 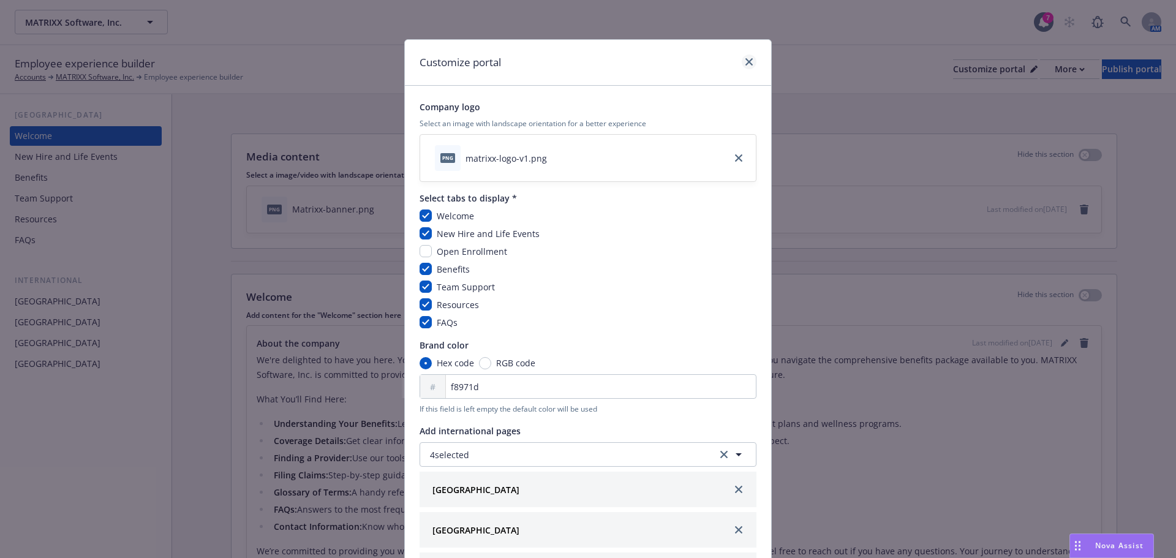 I want to click on input: Hex code, so click(x=426, y=363).